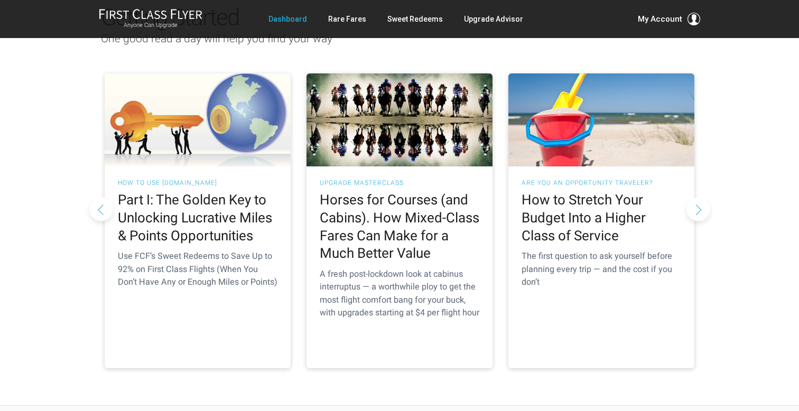  What do you see at coordinates (198, 269) in the screenshot?
I see `p: Use FCF’s Sweet Redeems to Save Up to 92% on First Class Flights (When You Don’t Have Any or Enou...` at bounding box center [198, 269].